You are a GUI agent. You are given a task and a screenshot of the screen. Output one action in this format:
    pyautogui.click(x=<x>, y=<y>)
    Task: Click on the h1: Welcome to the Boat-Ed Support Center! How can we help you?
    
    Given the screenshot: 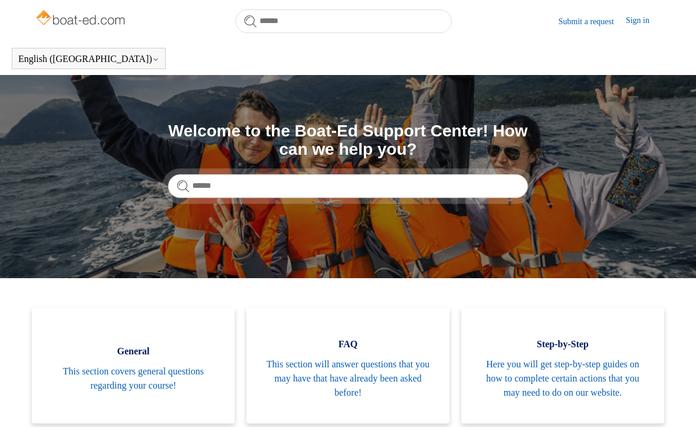 What is the action you would take?
    pyautogui.click(x=348, y=140)
    